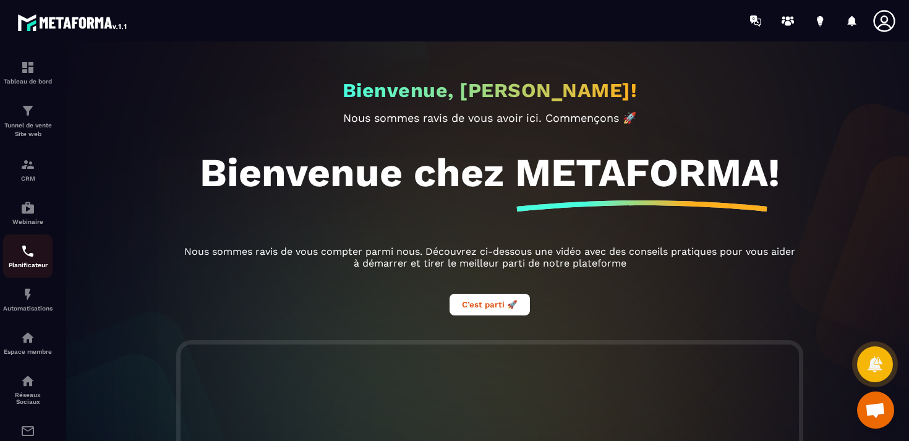  What do you see at coordinates (490, 304) in the screenshot?
I see `button: C’est parti 🚀` at bounding box center [490, 304].